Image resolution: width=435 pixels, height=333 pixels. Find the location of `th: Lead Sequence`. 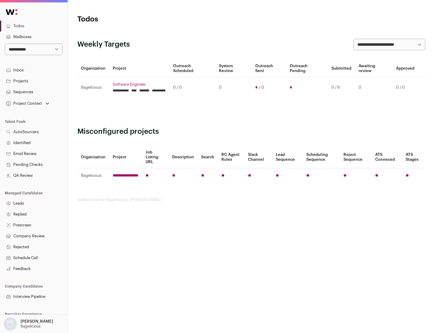

th: Lead Sequence is located at coordinates (288, 157).